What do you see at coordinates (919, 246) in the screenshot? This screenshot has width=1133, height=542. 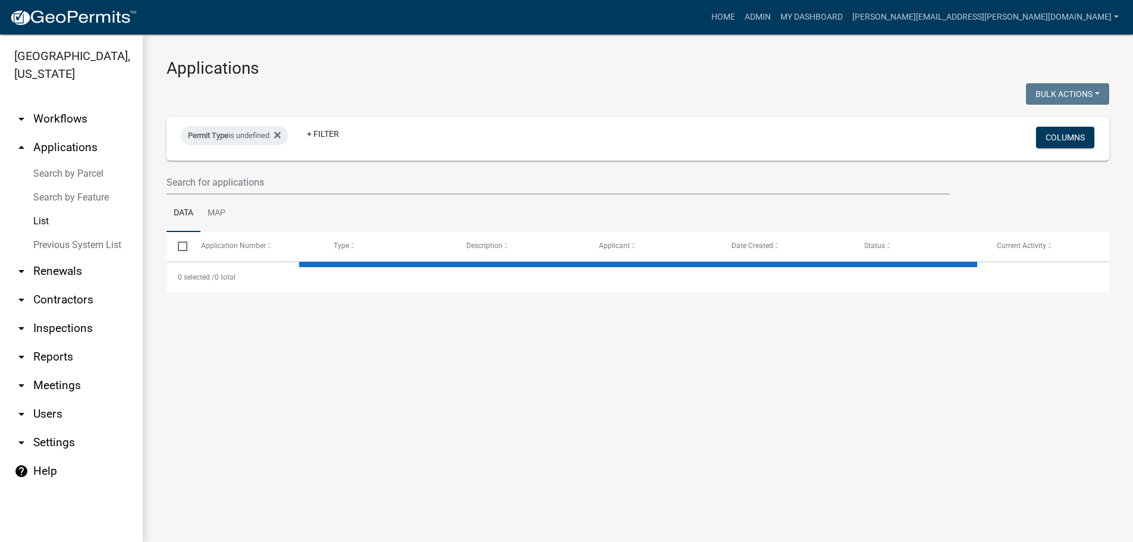 I see `datatable-header-cell: Status` at bounding box center [919, 246].